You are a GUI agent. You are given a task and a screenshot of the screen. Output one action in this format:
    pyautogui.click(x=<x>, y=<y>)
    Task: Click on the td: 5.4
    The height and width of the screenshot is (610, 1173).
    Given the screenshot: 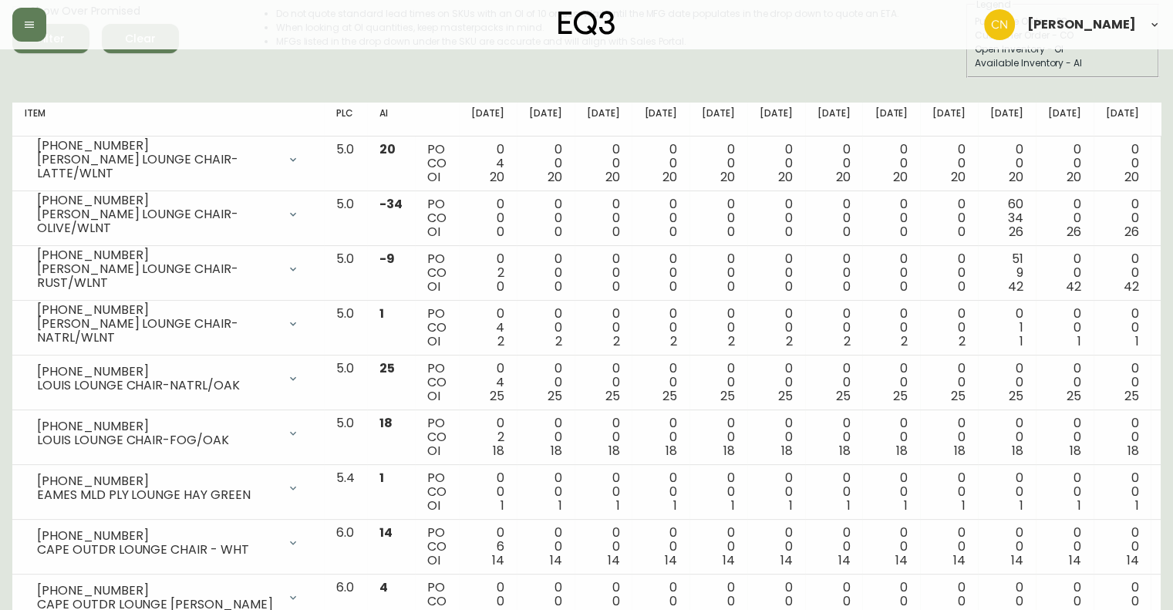 What is the action you would take?
    pyautogui.click(x=345, y=492)
    